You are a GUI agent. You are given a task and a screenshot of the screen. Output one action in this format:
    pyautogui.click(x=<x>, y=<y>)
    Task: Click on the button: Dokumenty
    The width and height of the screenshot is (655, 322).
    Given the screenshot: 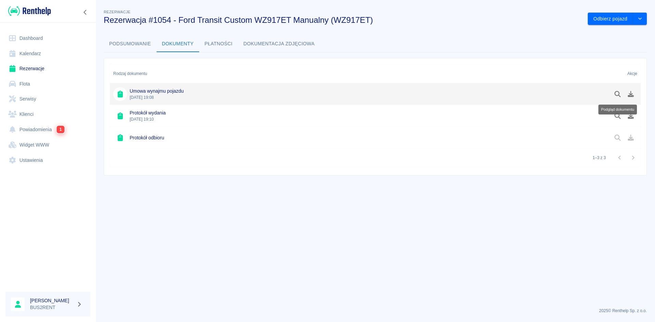 What is the action you would take?
    pyautogui.click(x=178, y=44)
    